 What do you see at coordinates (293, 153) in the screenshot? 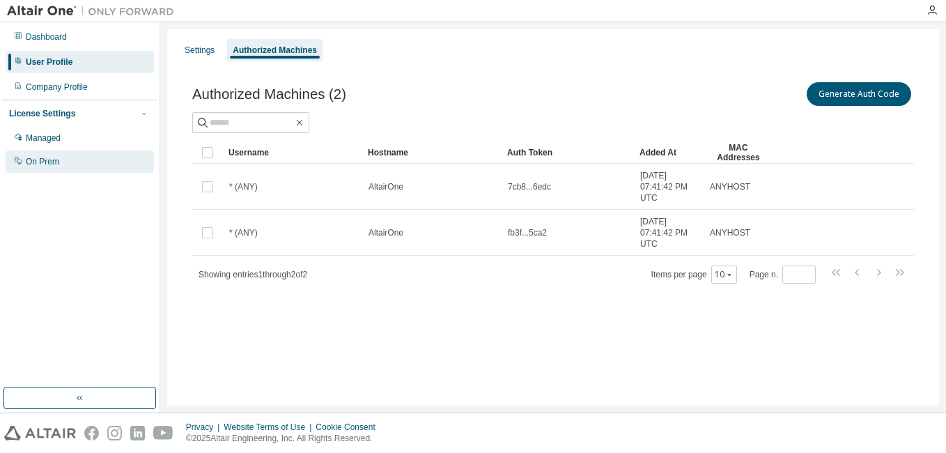
I see `div: Username` at bounding box center [293, 153].